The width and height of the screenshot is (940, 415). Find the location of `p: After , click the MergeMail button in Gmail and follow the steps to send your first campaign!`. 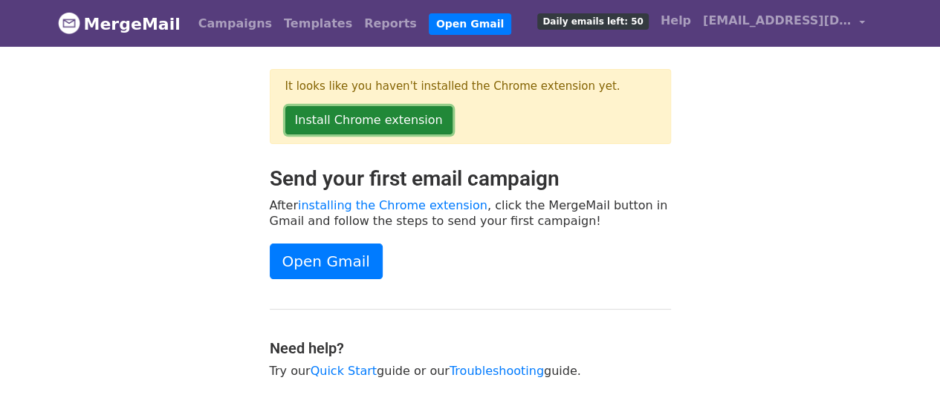

p: After , click the MergeMail button in Gmail and follow the steps to send your first campaign! is located at coordinates (470, 213).